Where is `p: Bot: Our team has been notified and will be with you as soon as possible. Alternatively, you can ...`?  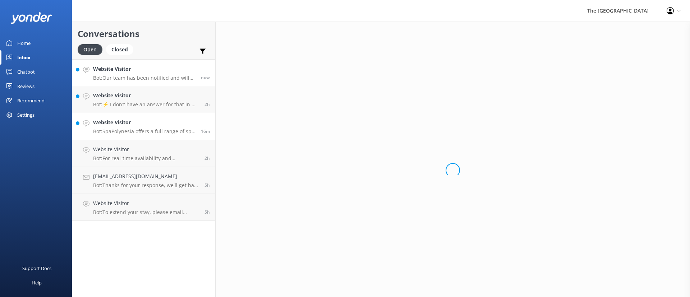
p: Bot: Our team has been notified and will be with you as soon as possible. Alternatively, you can ... is located at coordinates (144, 78).